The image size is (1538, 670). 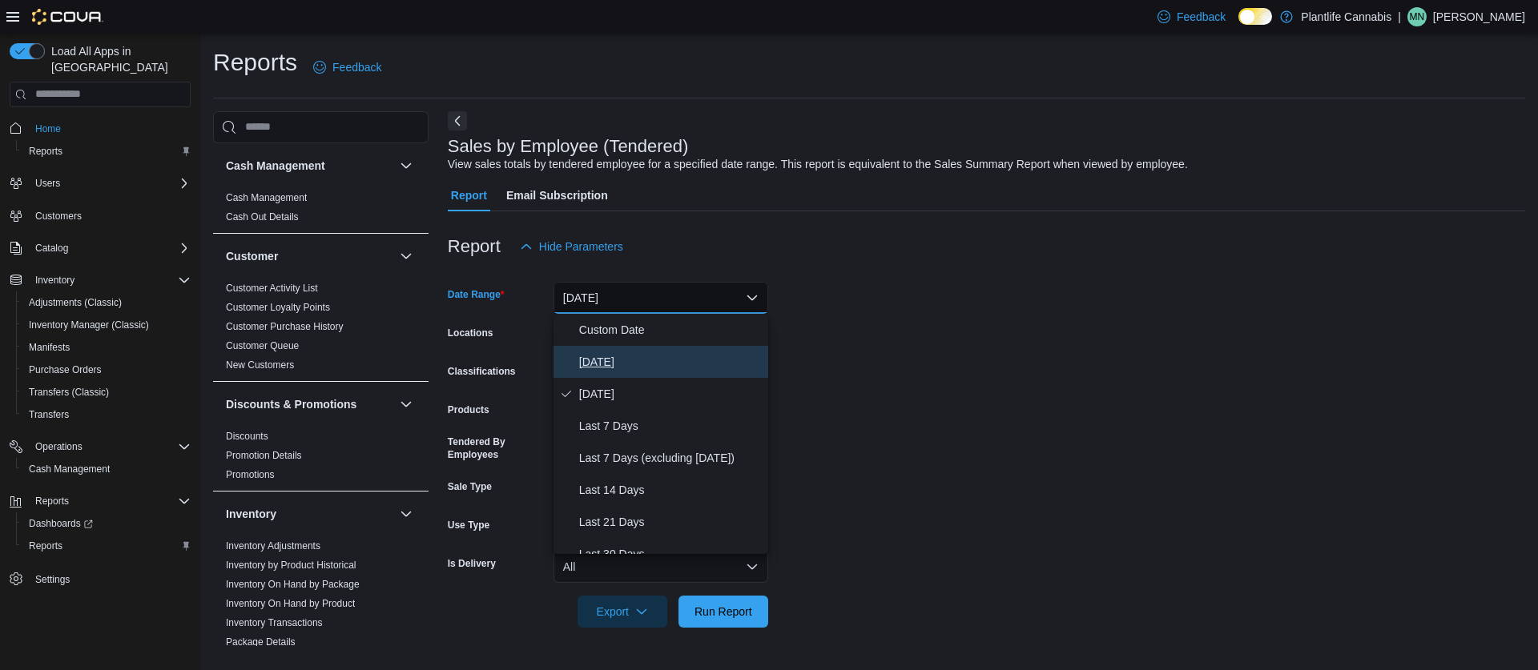 What do you see at coordinates (107, 370) in the screenshot?
I see `button: Purchase Orders` at bounding box center [107, 370].